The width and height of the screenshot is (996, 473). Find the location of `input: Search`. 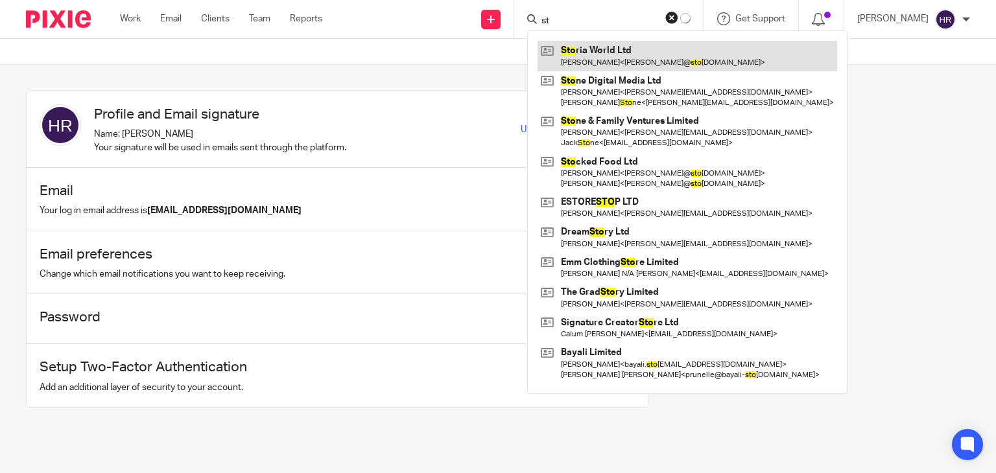

input: Search is located at coordinates (598, 21).